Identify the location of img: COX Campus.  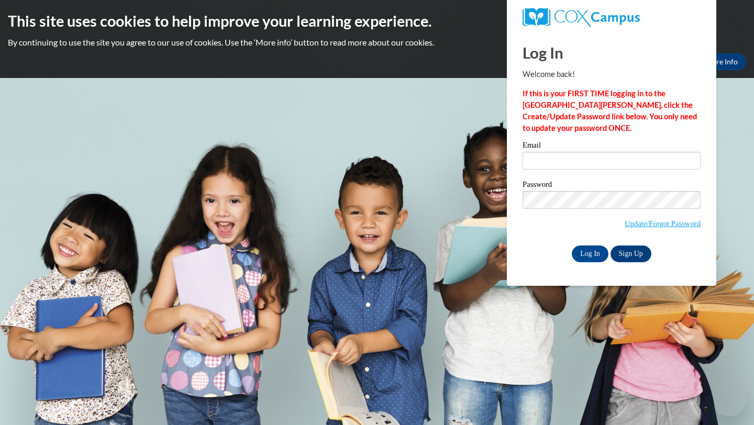
(582, 17).